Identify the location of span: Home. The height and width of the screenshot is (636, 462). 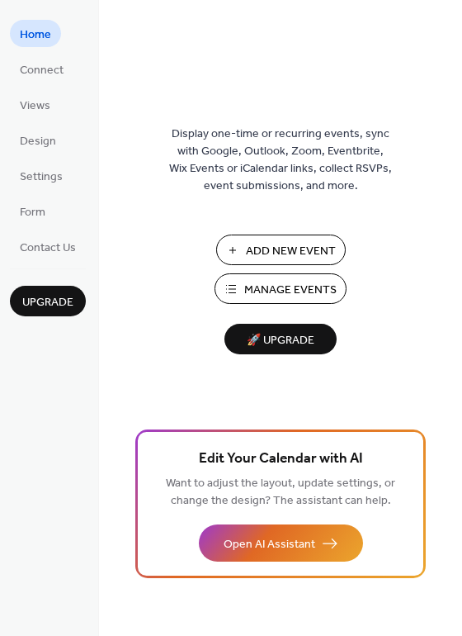
(35, 35).